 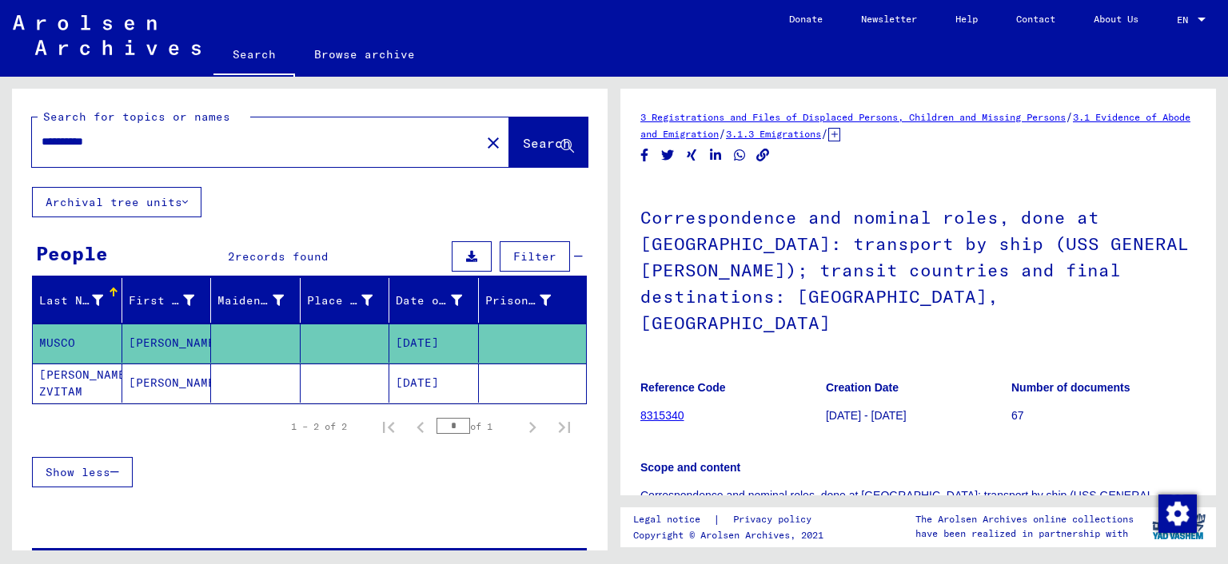 What do you see at coordinates (662, 416) in the screenshot?
I see `a: 8315340` at bounding box center [662, 416].